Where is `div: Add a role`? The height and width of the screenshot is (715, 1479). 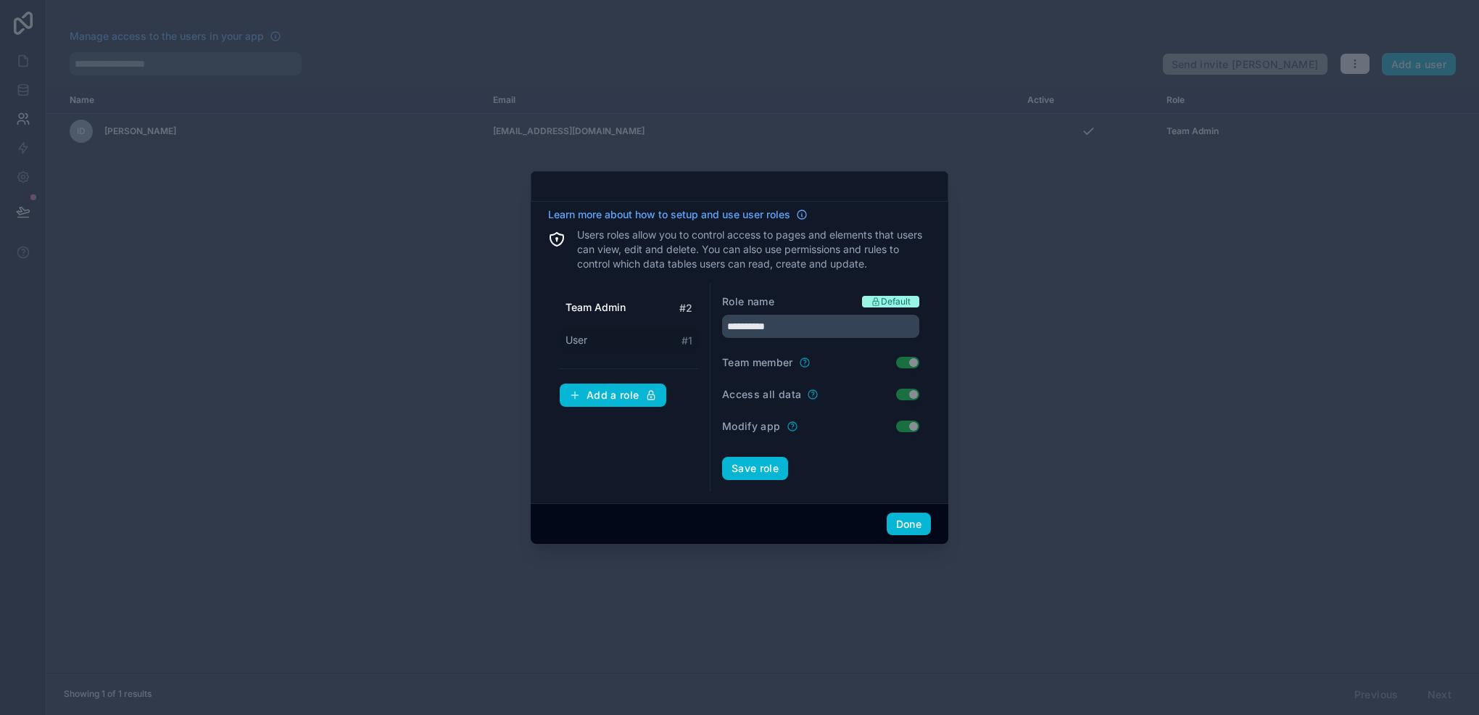
div: Add a role is located at coordinates (613, 395).